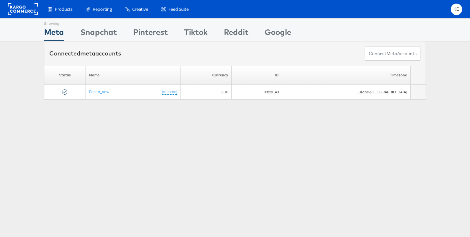 The height and width of the screenshot is (237, 470). I want to click on span: Products, so click(64, 9).